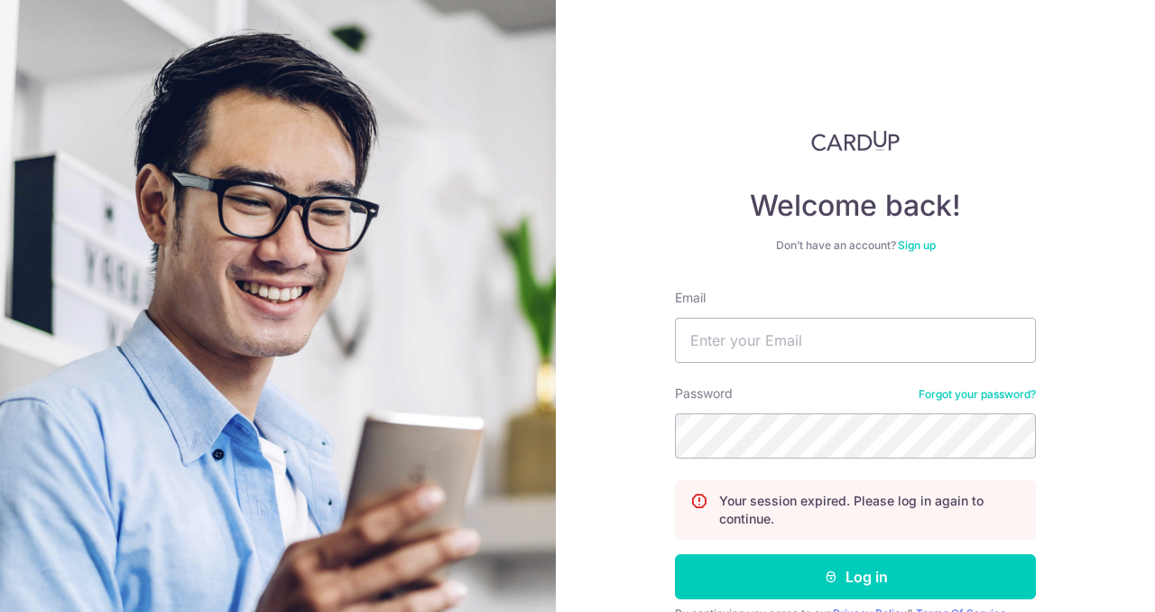 This screenshot has width=1155, height=612. What do you see at coordinates (855, 577) in the screenshot?
I see `button: Log in` at bounding box center [855, 577].